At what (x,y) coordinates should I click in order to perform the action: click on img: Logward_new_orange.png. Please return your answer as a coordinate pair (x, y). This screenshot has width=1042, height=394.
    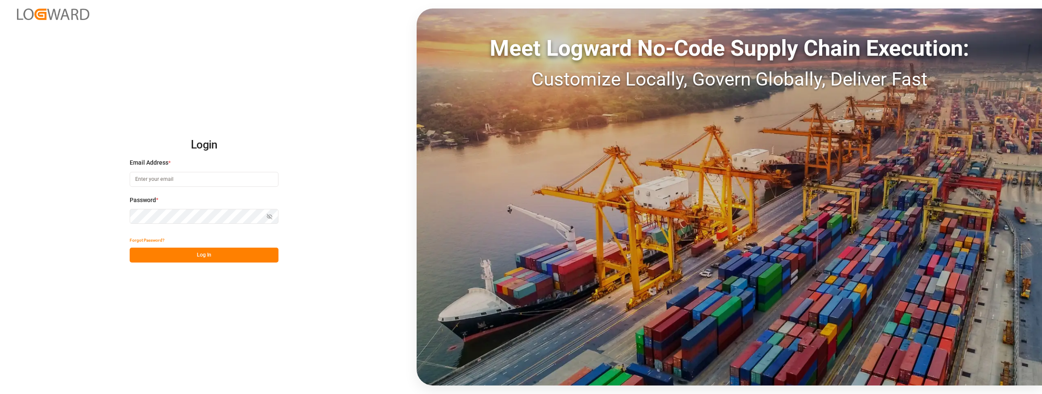
    Looking at the image, I should click on (53, 14).